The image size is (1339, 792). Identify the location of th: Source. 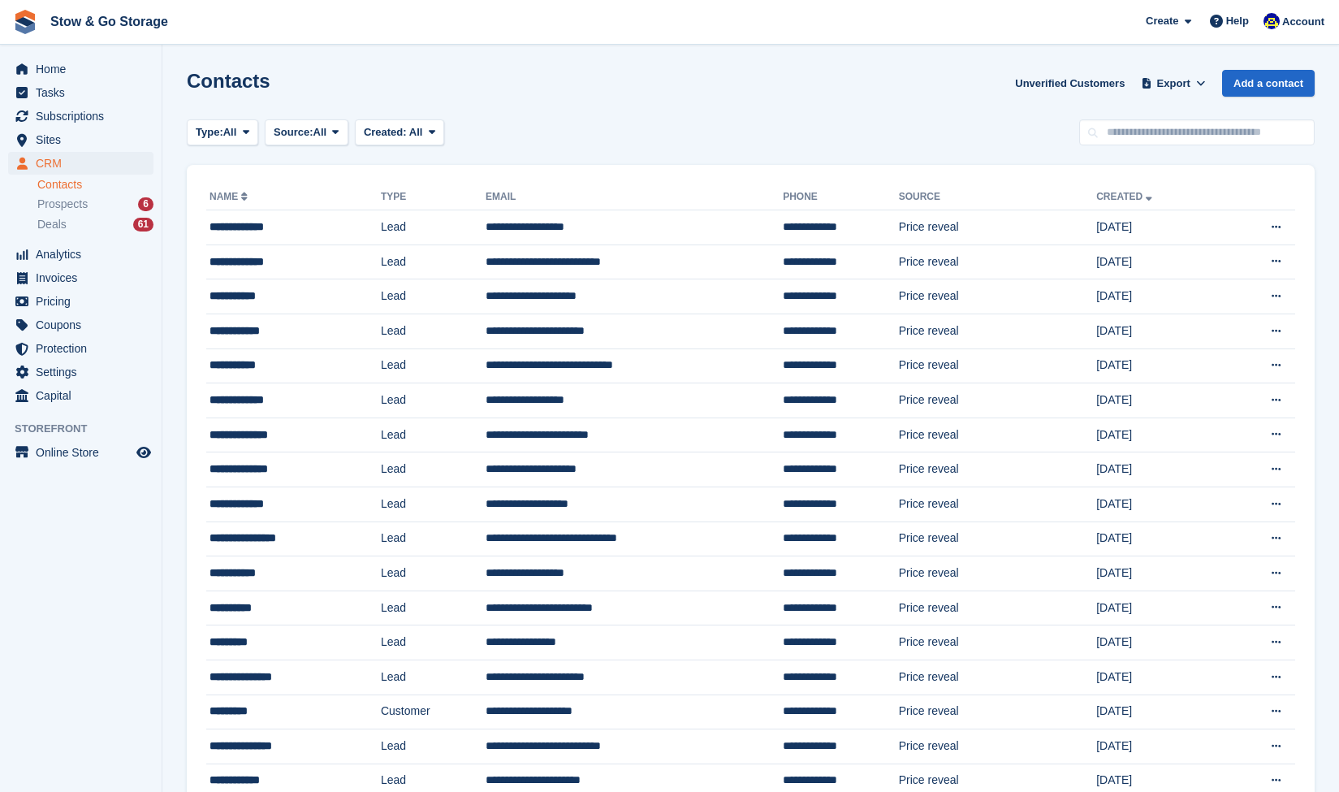
(997, 197).